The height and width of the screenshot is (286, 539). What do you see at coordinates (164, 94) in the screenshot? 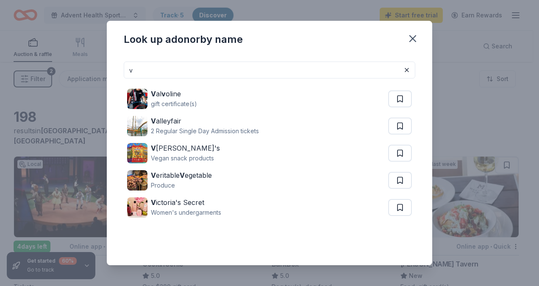
I see `strong: v` at bounding box center [164, 94].